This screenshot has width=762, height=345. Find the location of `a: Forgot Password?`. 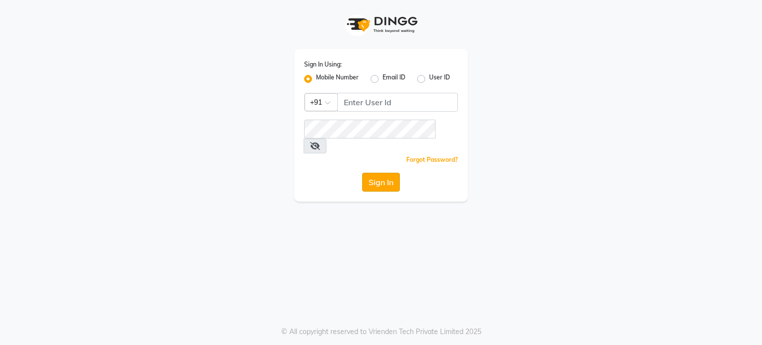

a: Forgot Password? is located at coordinates (432, 159).